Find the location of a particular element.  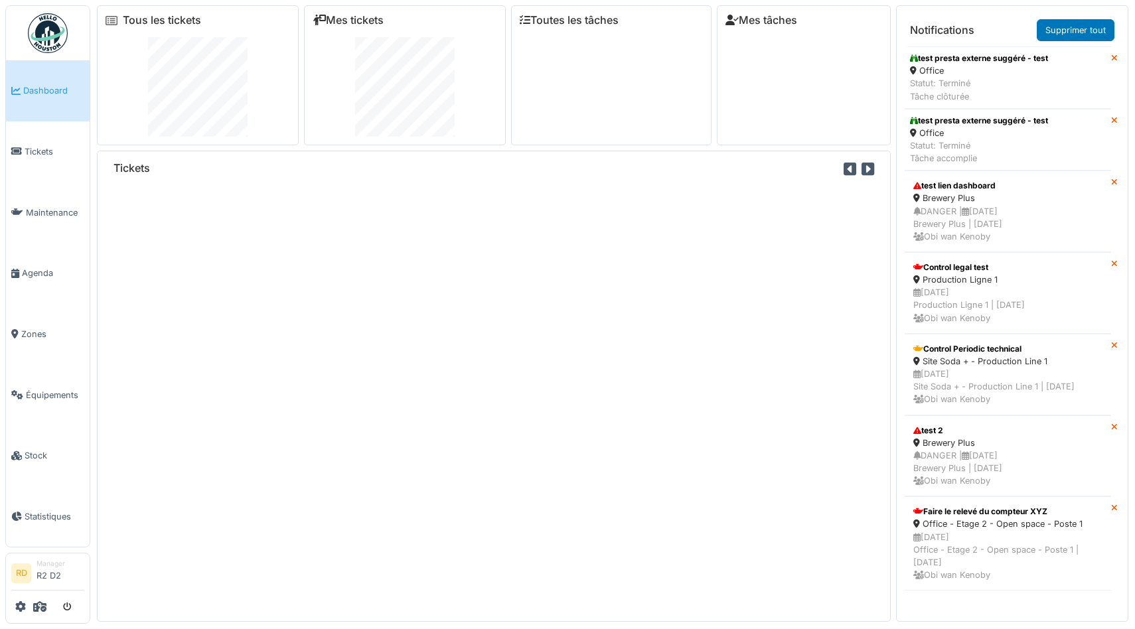

a: RD ManagerR2 D2 is located at coordinates (48, 575).